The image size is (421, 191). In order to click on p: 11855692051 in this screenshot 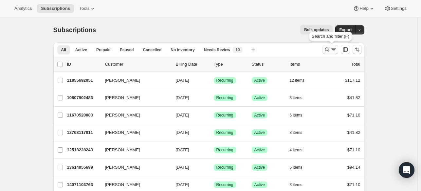, I will do `click(84, 80)`.